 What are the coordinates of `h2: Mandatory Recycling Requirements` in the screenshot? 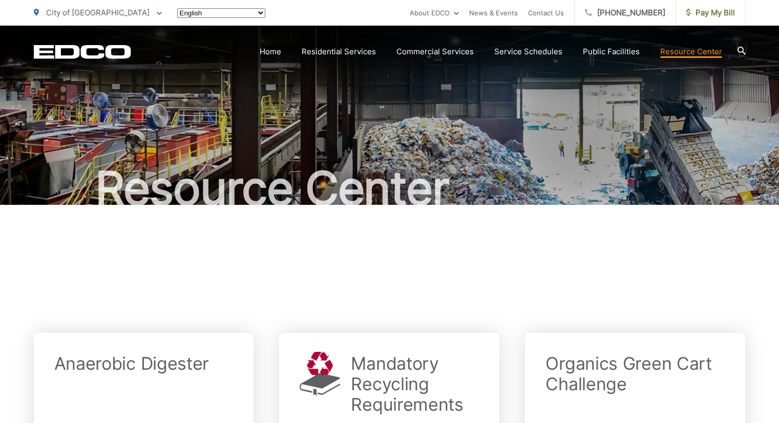 It's located at (415, 384).